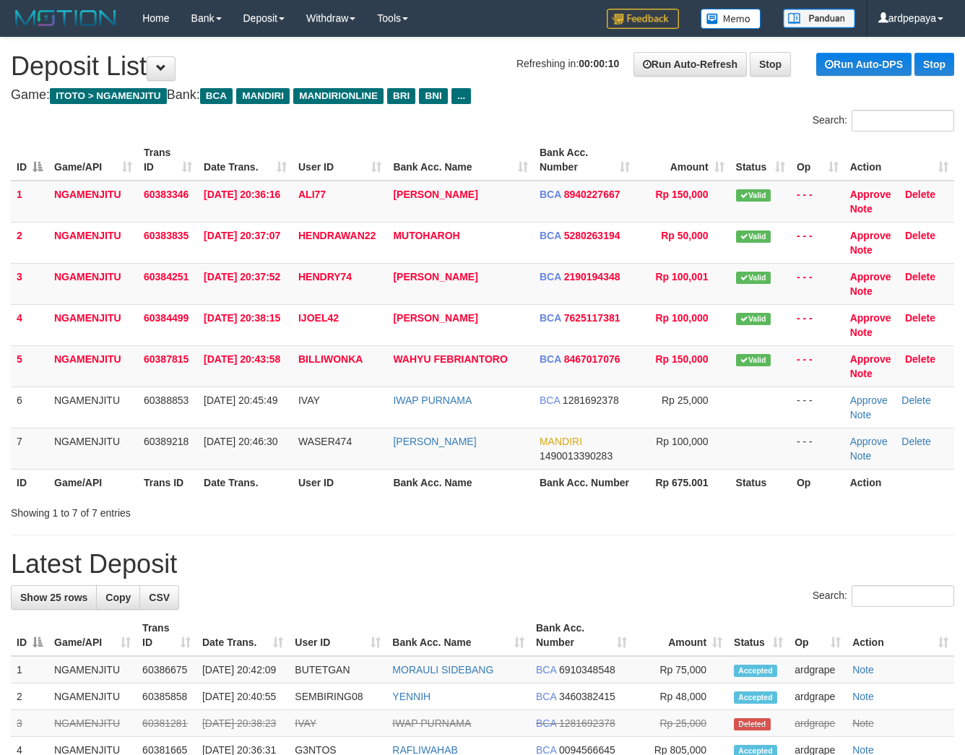 This screenshot has width=965, height=755. What do you see at coordinates (450, 359) in the screenshot?
I see `a: WAHYU FEBRIANTORO` at bounding box center [450, 359].